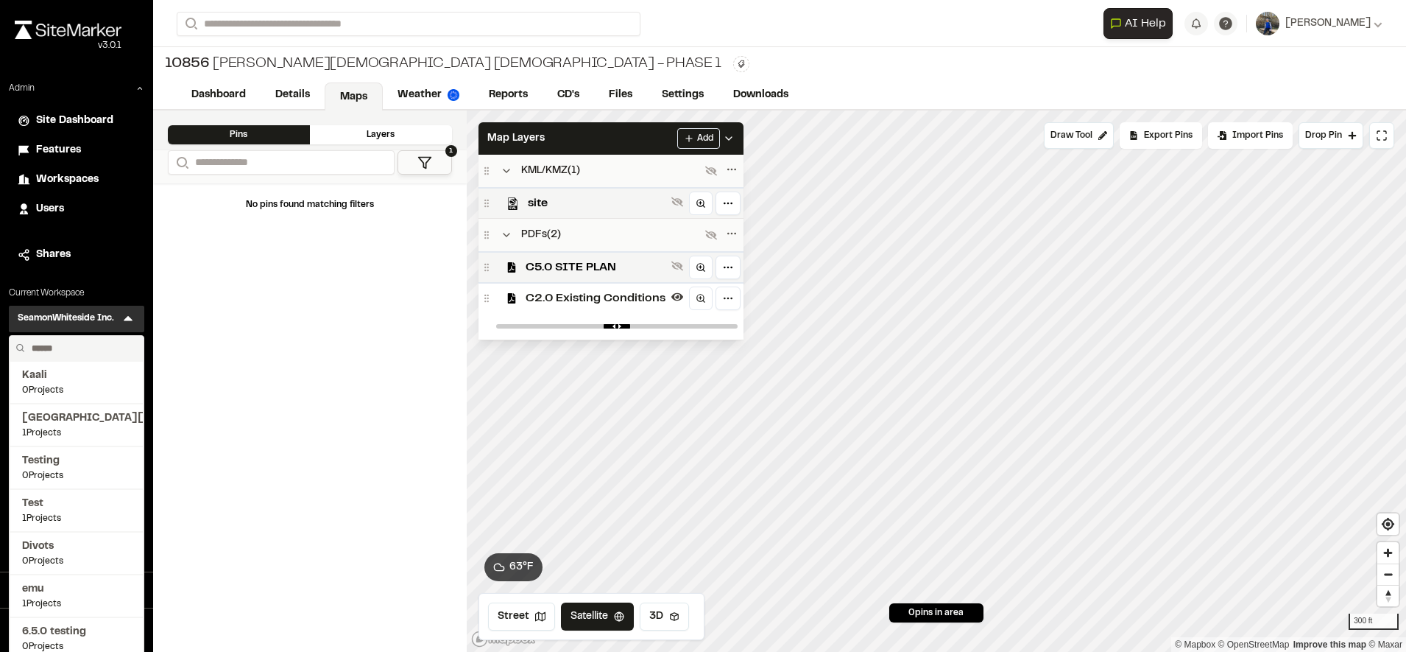 This screenshot has width=1406, height=652. I want to click on span: C5.0 SITE PLAN, so click(596, 267).